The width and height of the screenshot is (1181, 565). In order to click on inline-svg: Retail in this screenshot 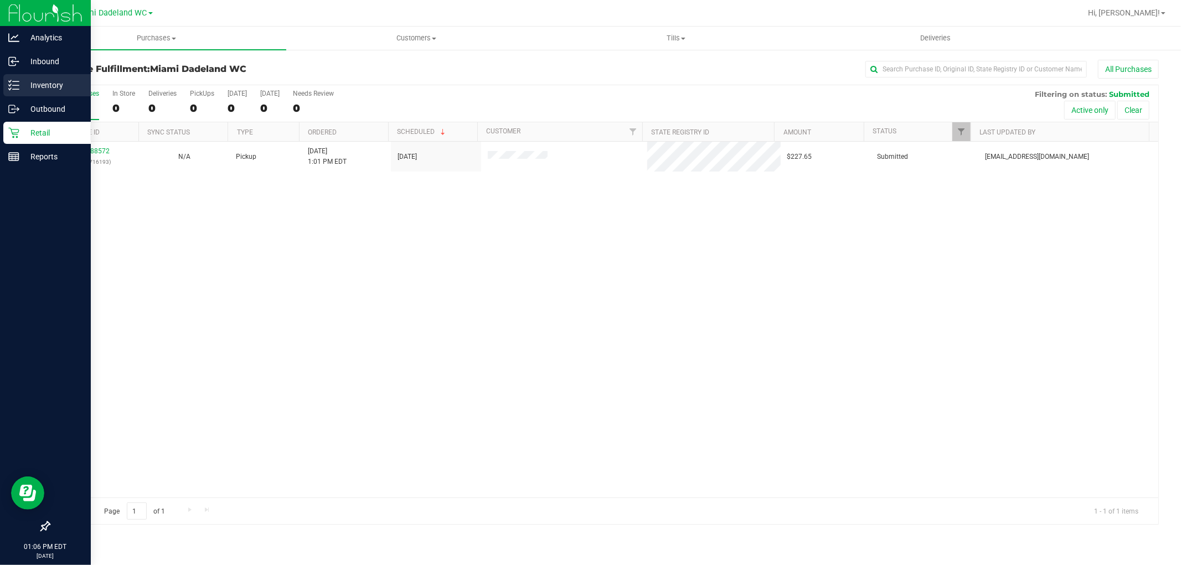, I will do `click(14, 133)`.